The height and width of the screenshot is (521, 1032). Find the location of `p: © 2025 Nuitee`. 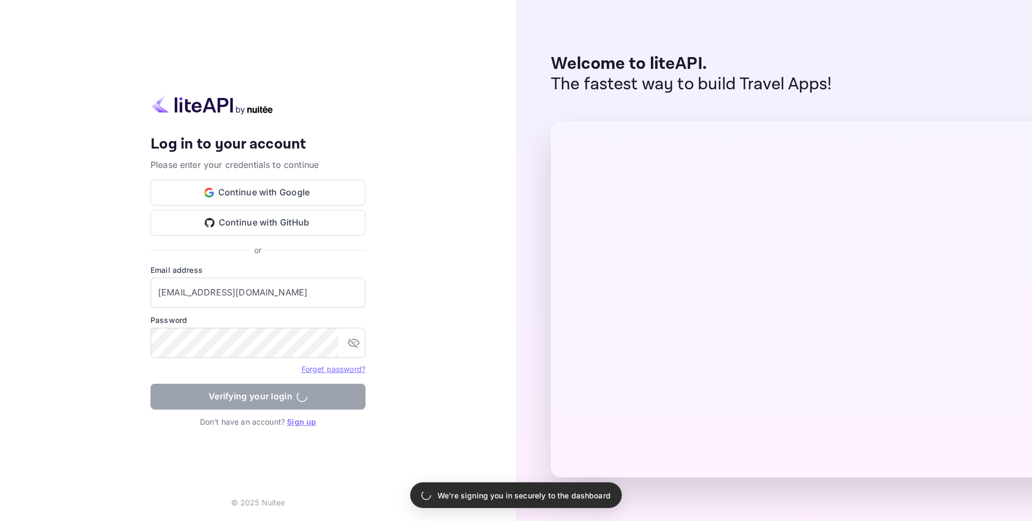

p: © 2025 Nuitee is located at coordinates (258, 502).